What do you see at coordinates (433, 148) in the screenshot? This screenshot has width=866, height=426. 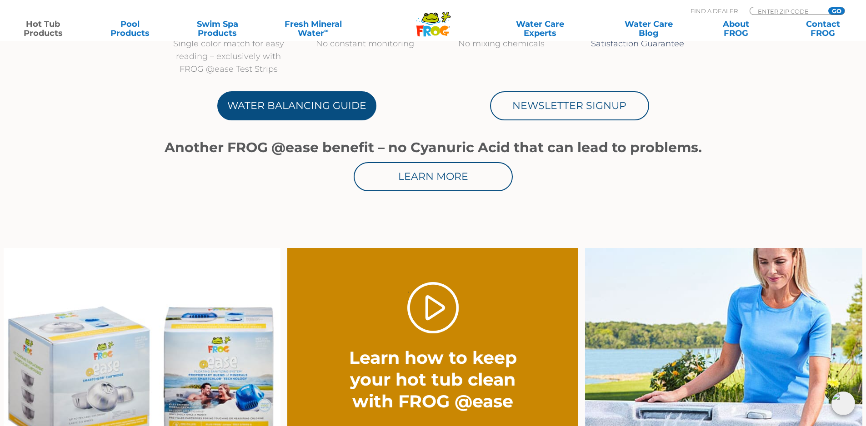 I see `h1: Another FROG @ease benefit – no Cyanuric Acid that can lead to problems.` at bounding box center [433, 148].